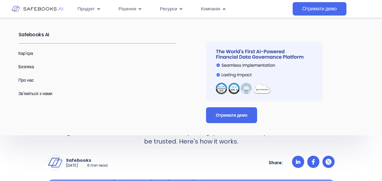 The height and width of the screenshot is (181, 382). What do you see at coordinates (183, 9) in the screenshot?
I see `nav: Меню` at bounding box center [183, 9].